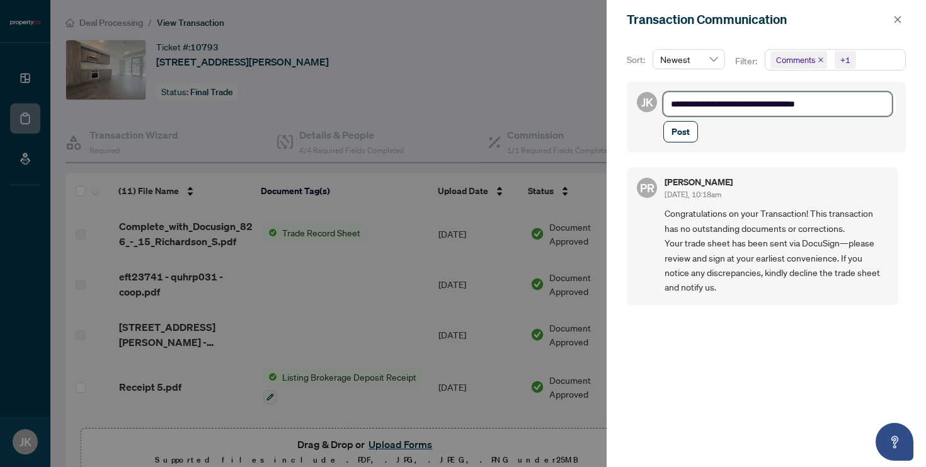 The image size is (926, 467). What do you see at coordinates (894, 442) in the screenshot?
I see `button: Open asap` at bounding box center [894, 442].